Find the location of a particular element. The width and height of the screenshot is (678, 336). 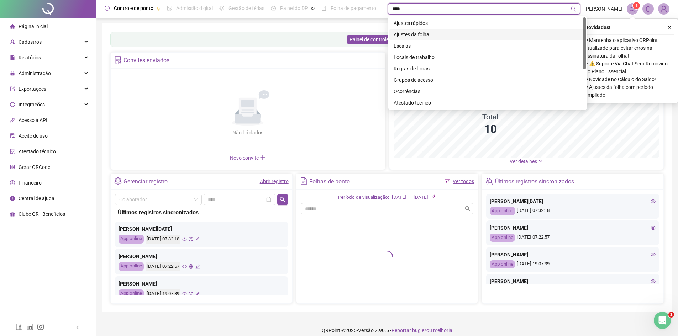

sup: 1 is located at coordinates (636, 6).